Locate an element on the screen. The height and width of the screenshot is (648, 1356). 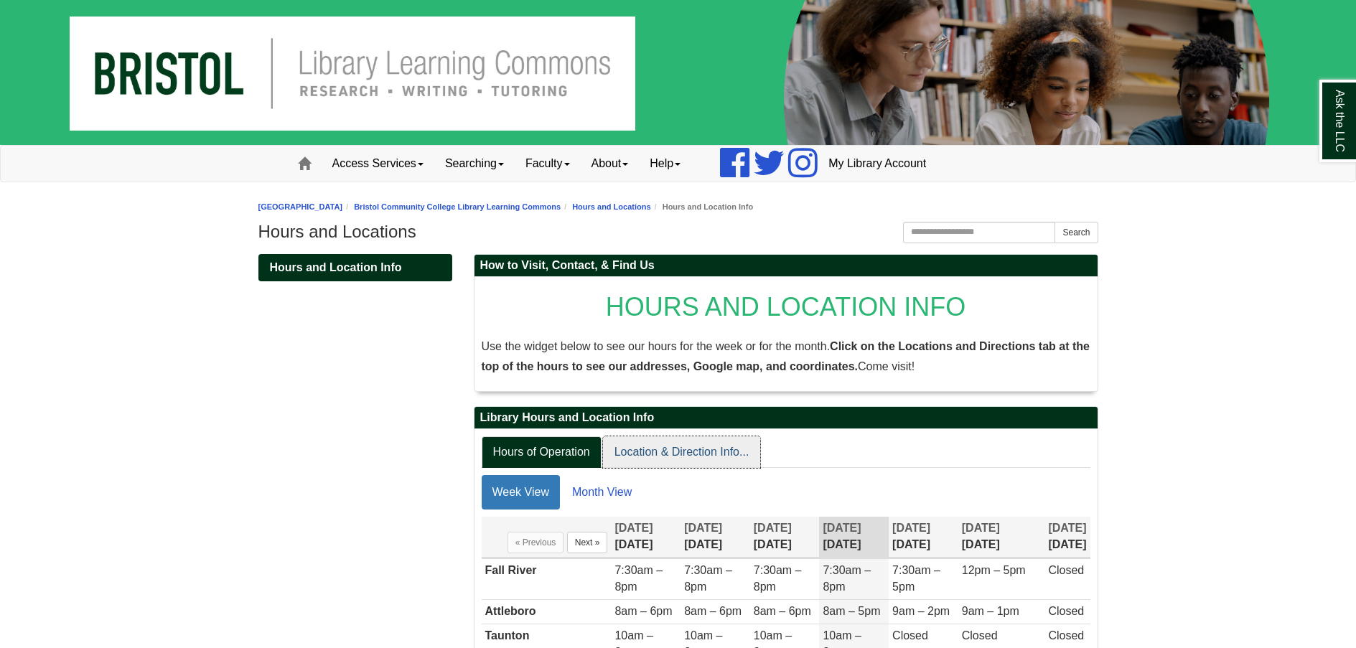
button: Search is located at coordinates (1076, 233).